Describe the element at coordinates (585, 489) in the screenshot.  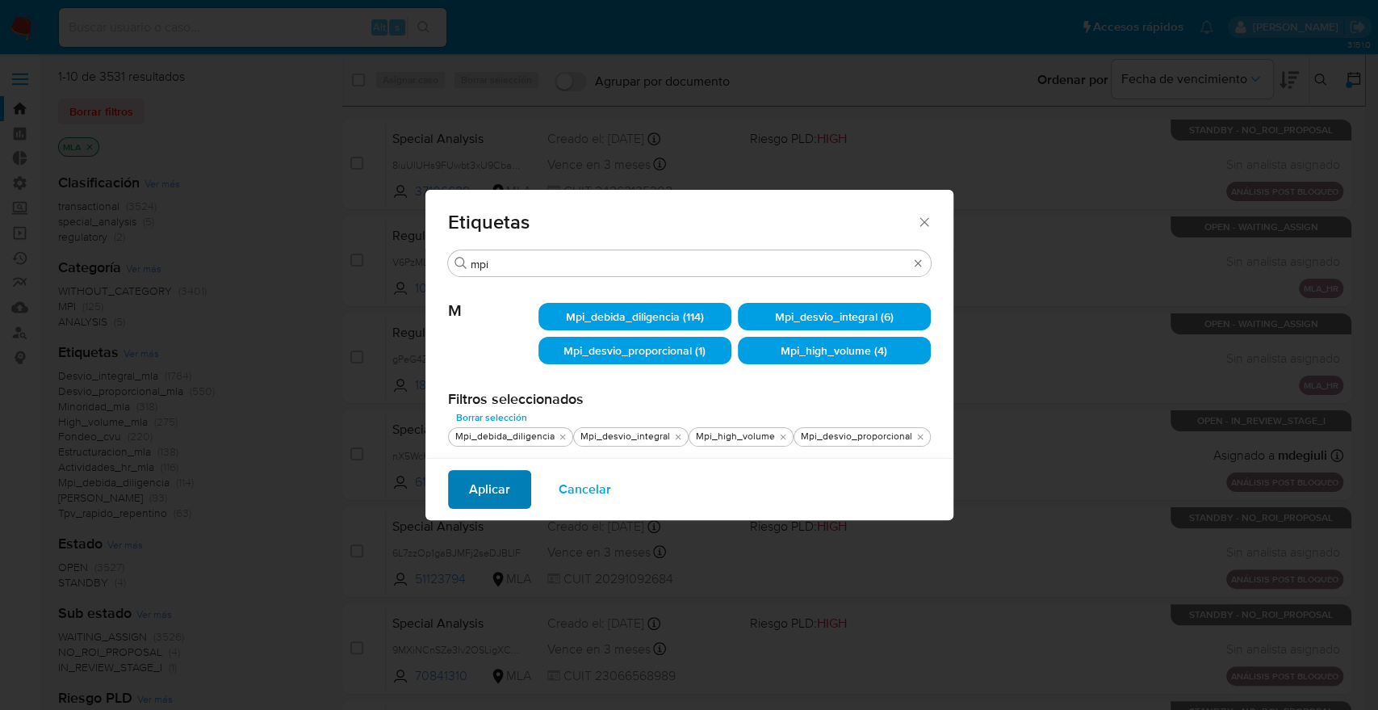
I see `span: Cancelar` at that location.